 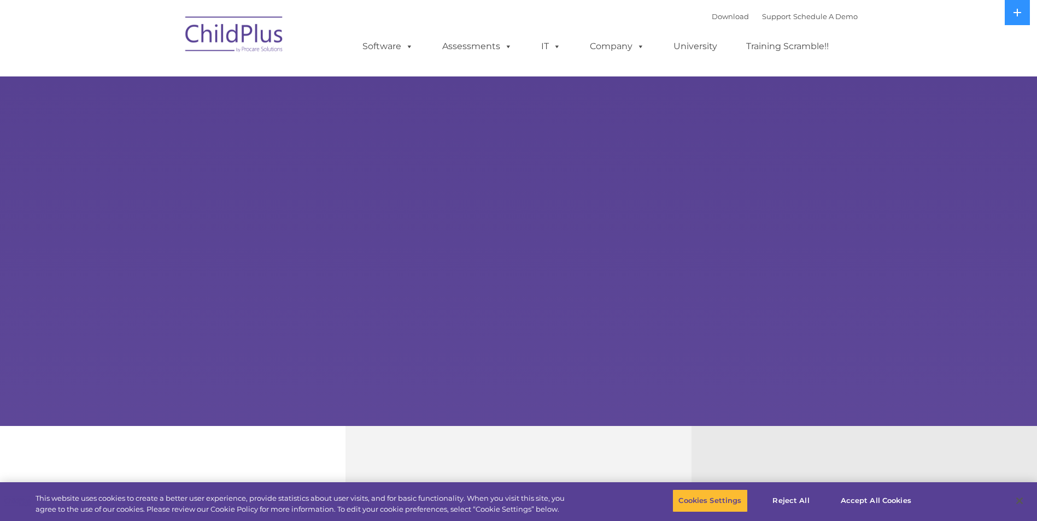 What do you see at coordinates (551, 46) in the screenshot?
I see `a: IT` at bounding box center [551, 46].